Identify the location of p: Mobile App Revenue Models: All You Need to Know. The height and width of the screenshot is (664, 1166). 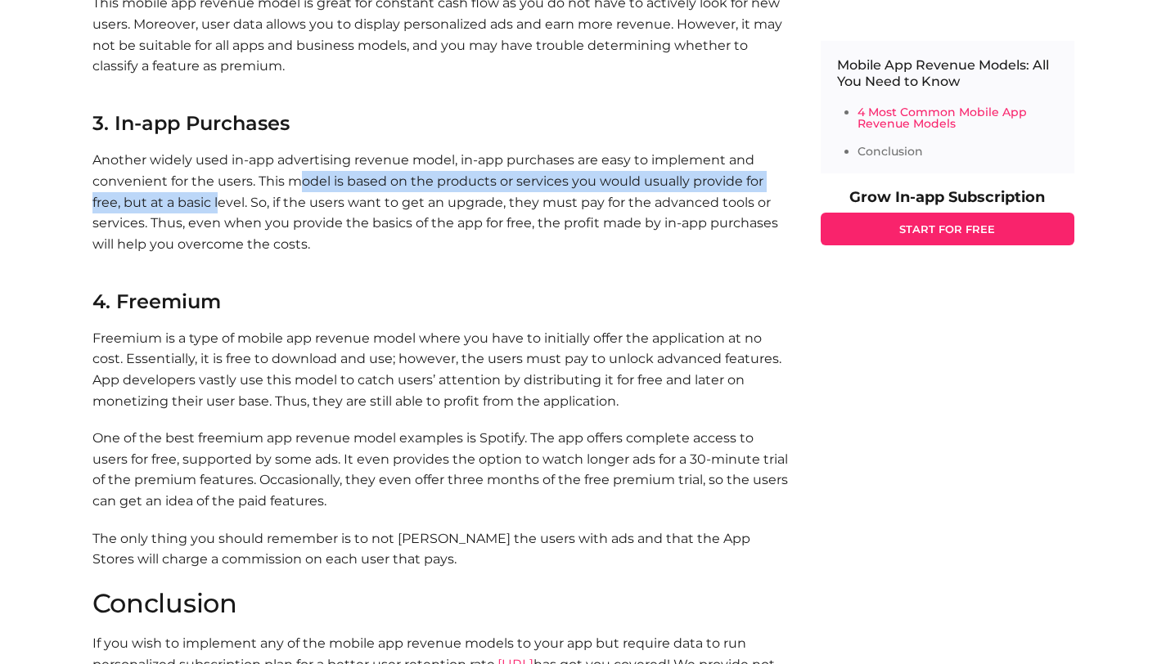
(947, 74).